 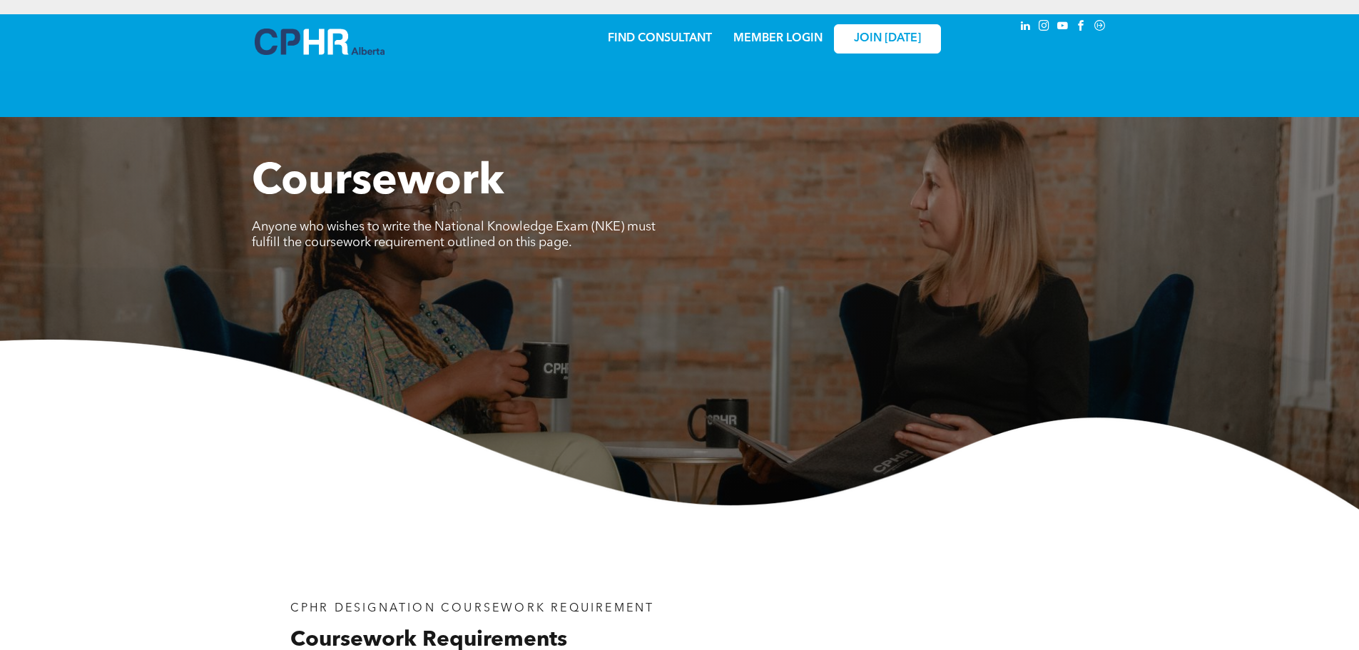 I want to click on span: CPHR DESIGNATION COURSEWORK REQUIREMENT, so click(x=472, y=608).